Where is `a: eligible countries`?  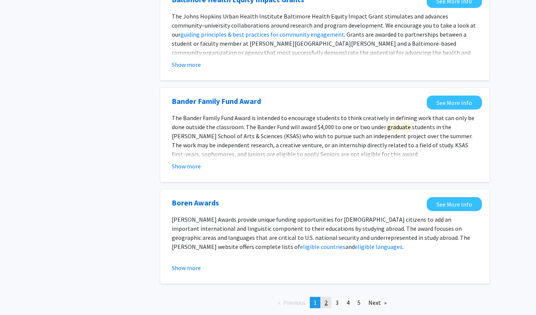
a: eligible countries is located at coordinates (322, 247).